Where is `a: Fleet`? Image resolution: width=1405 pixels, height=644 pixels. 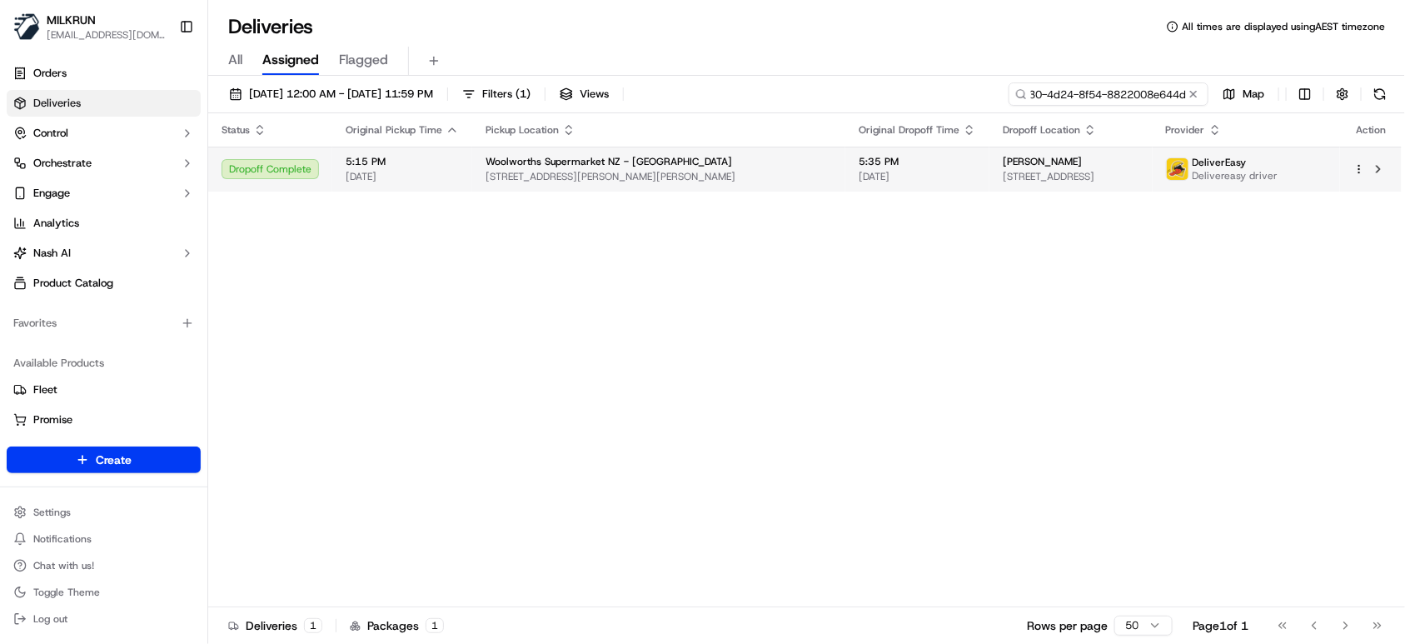
a: Fleet is located at coordinates (103, 390).